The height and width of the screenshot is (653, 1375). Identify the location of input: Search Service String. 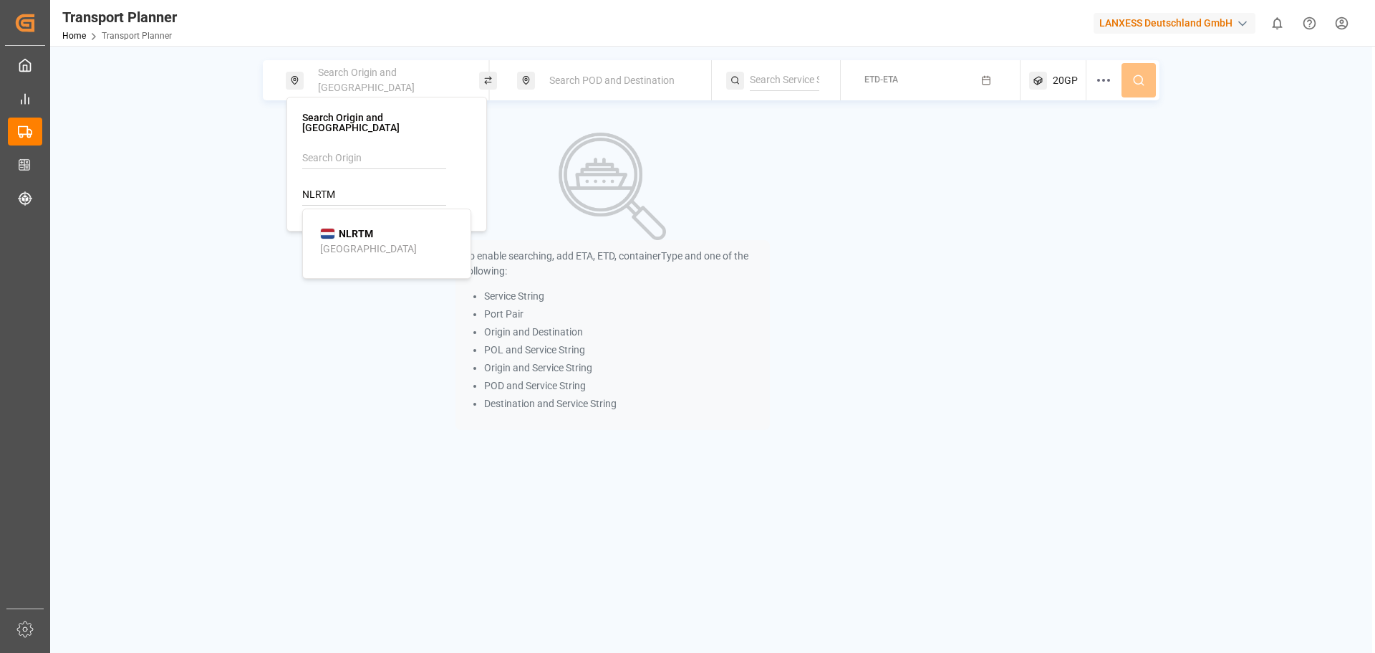
(784, 80).